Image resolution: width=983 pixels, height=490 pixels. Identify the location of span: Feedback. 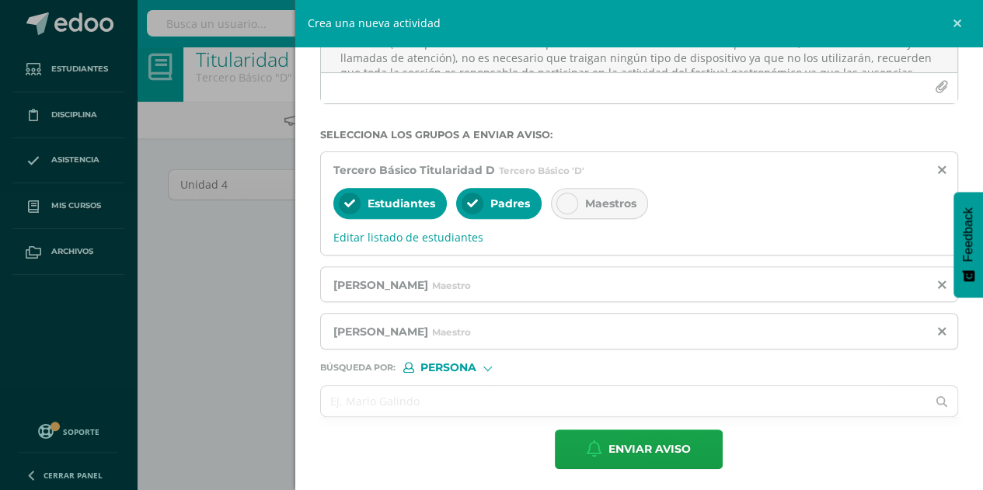
(968, 235).